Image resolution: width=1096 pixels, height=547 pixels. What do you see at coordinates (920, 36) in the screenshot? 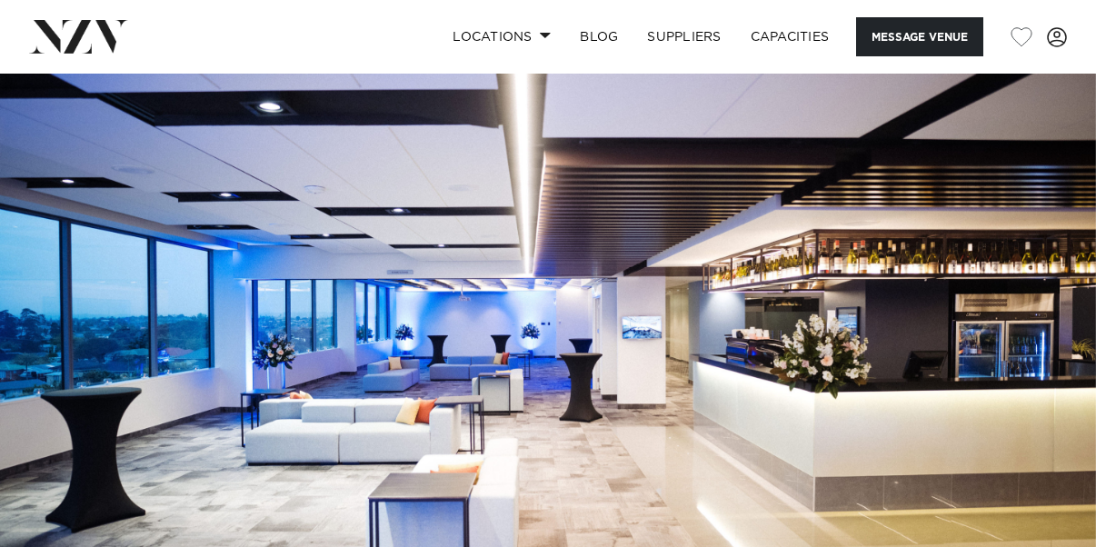
I see `button: Message Venue` at bounding box center [920, 36].